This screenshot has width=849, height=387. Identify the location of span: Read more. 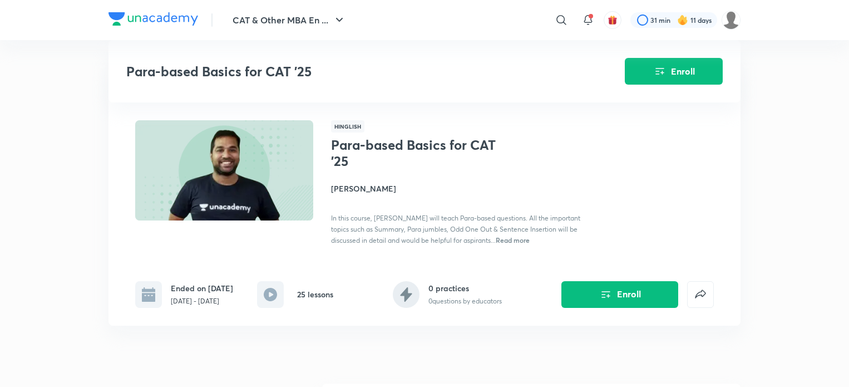
(513, 240).